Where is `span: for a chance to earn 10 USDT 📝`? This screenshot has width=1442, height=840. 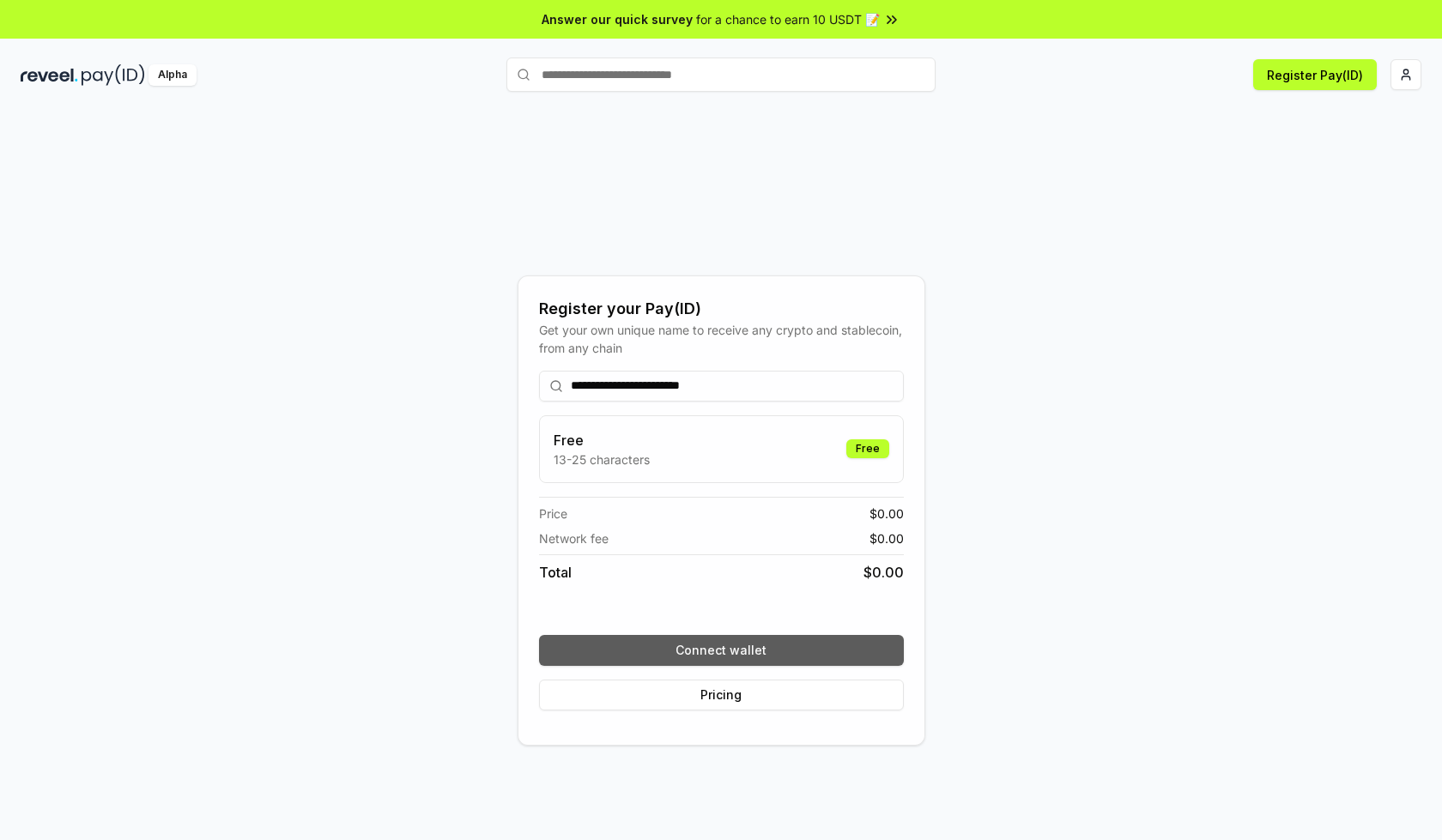 span: for a chance to earn 10 USDT 📝 is located at coordinates (788, 19).